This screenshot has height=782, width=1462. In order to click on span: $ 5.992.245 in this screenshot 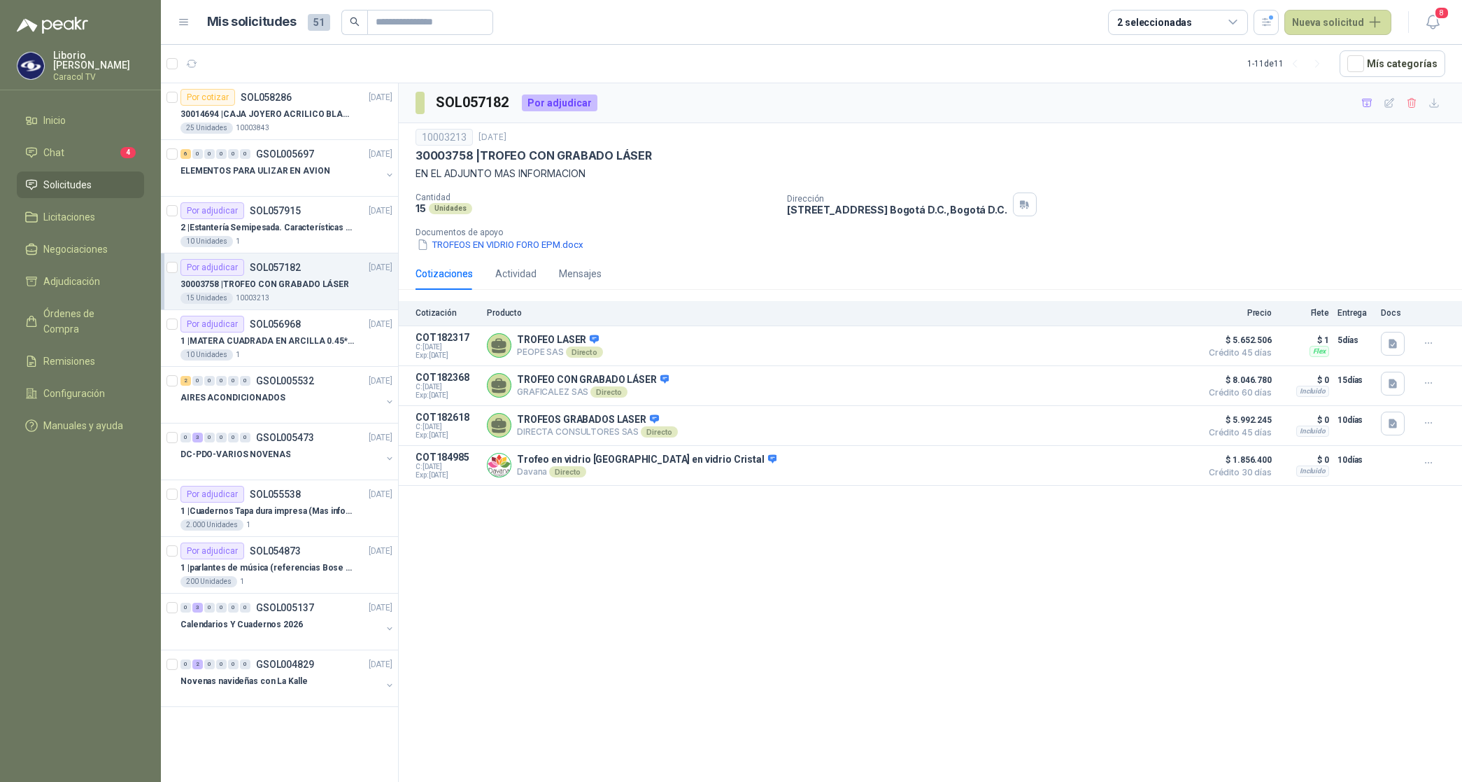, I will do `click(1237, 420)`.